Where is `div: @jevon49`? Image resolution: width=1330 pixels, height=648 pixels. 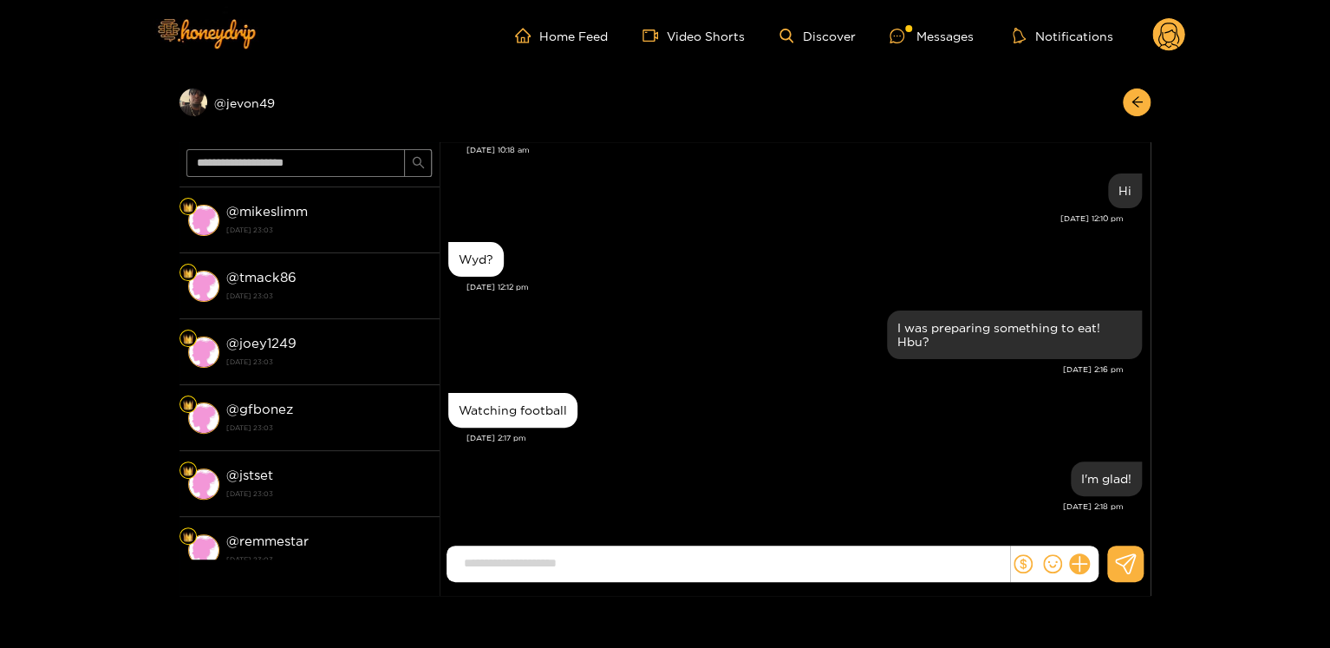 div: @jevon49 is located at coordinates (310, 102).